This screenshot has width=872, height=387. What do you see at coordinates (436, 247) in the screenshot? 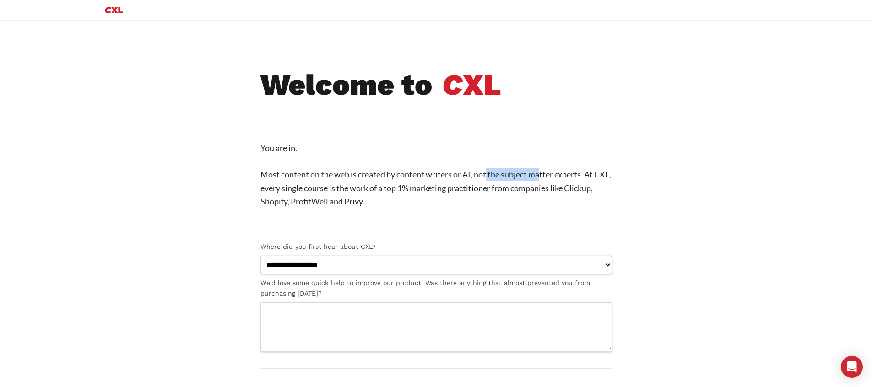
I see `label: Where did you first hear about CXL?` at bounding box center [436, 247].